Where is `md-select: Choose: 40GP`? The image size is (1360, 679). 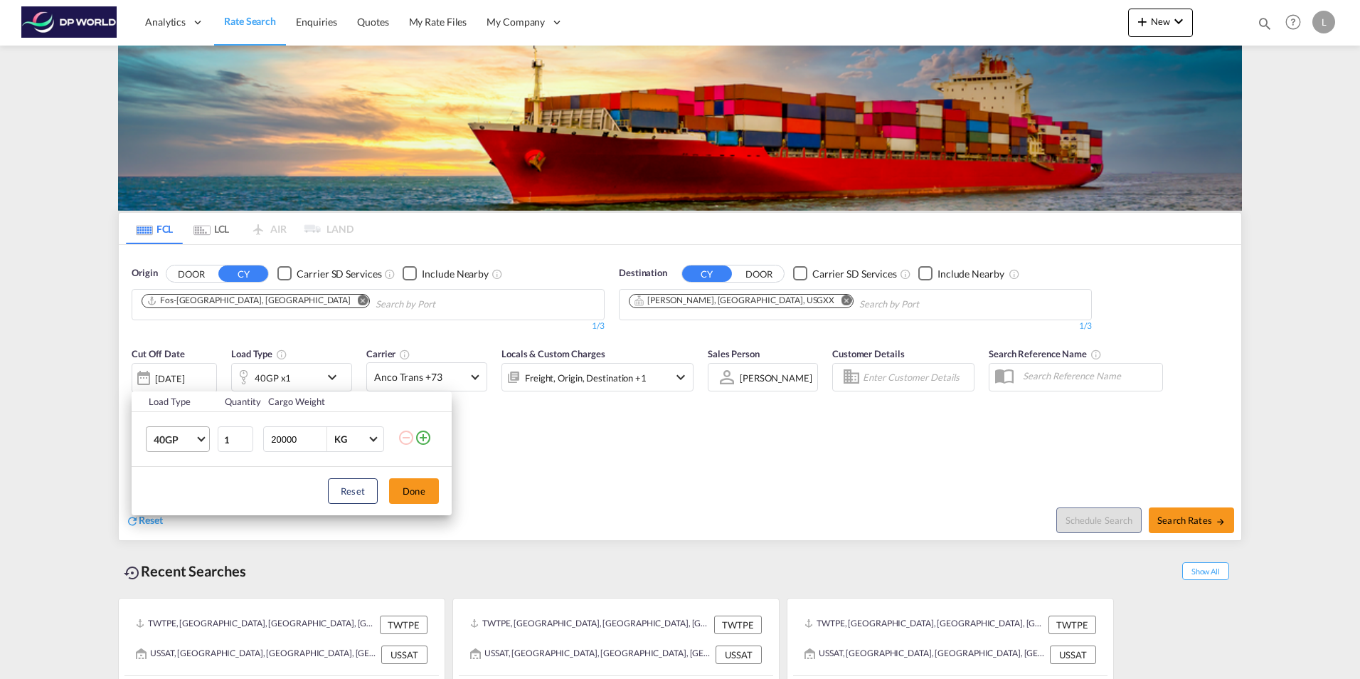 md-select: Choose: 40GP is located at coordinates (178, 439).